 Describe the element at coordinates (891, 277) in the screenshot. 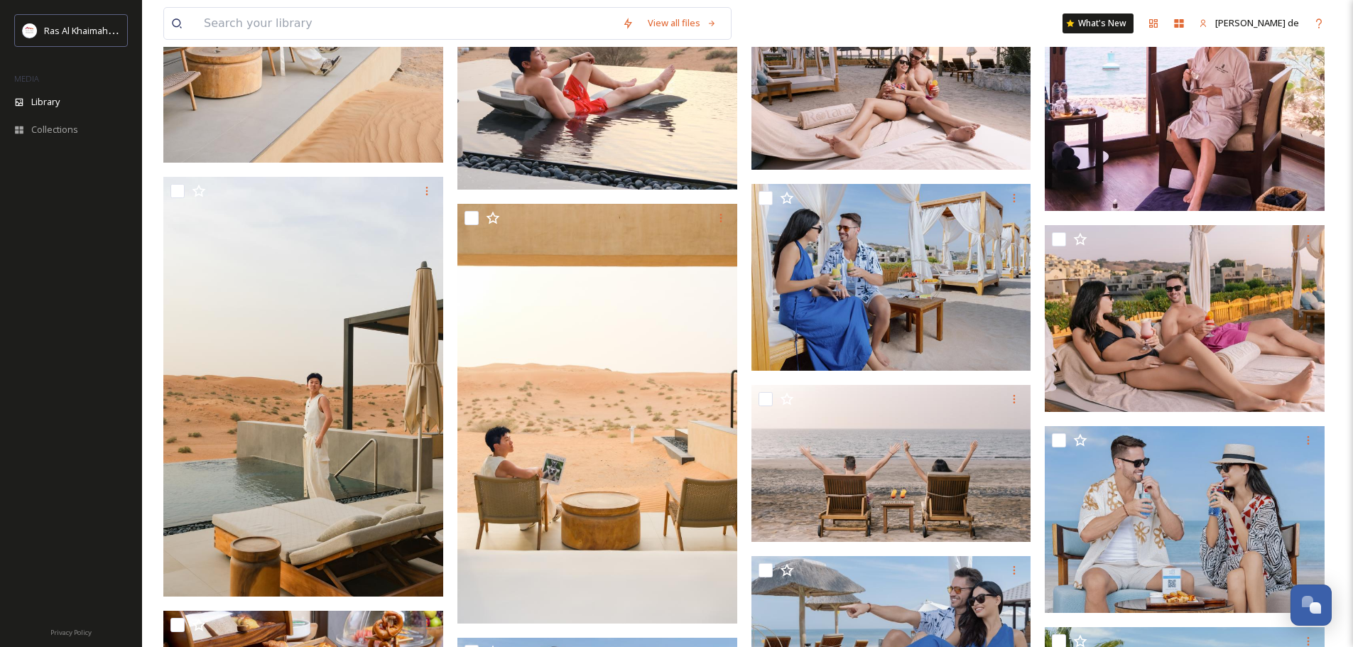

I see `img: Cove Rotana (15).jpeg` at that location.